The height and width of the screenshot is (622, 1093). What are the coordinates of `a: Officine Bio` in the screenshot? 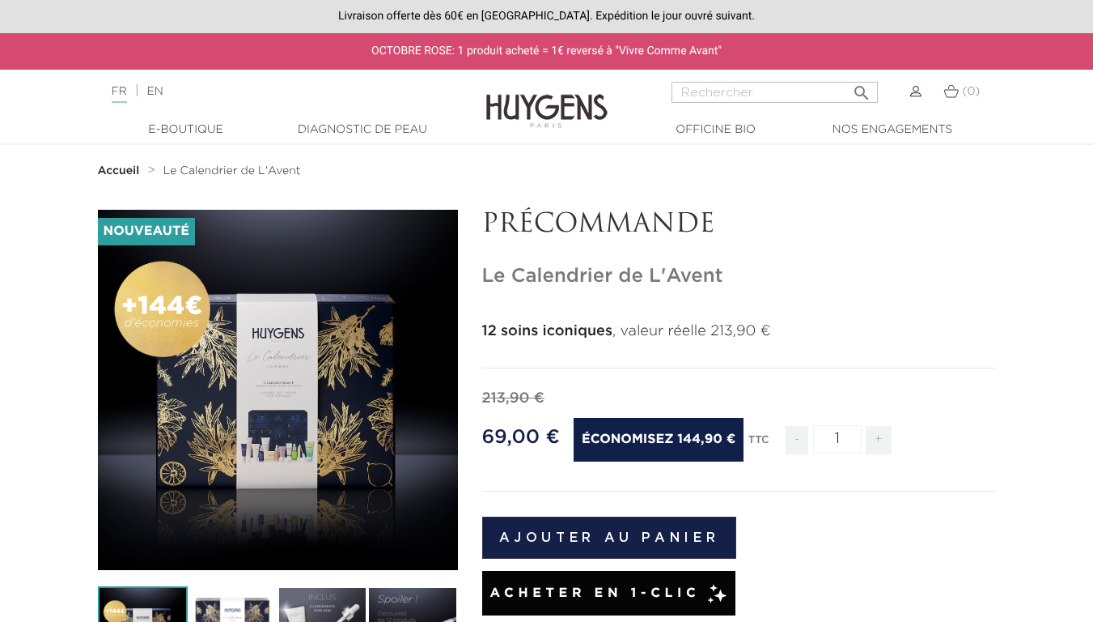 It's located at (716, 129).